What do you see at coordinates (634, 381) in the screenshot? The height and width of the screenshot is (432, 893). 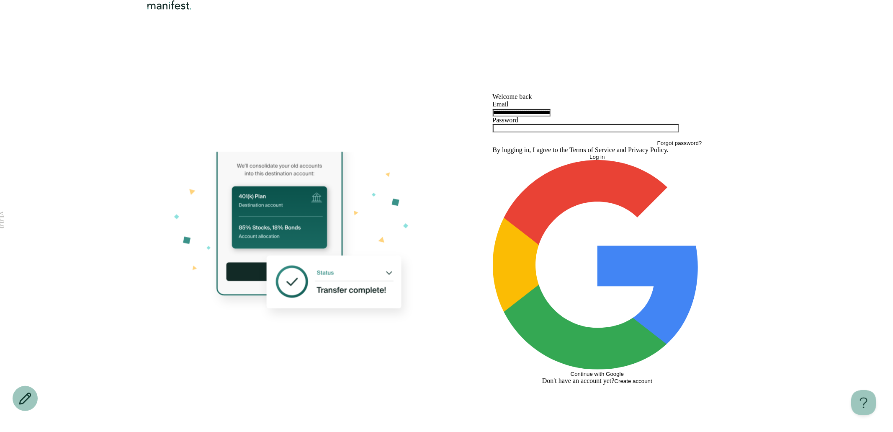 I see `span: Create account` at bounding box center [634, 381].